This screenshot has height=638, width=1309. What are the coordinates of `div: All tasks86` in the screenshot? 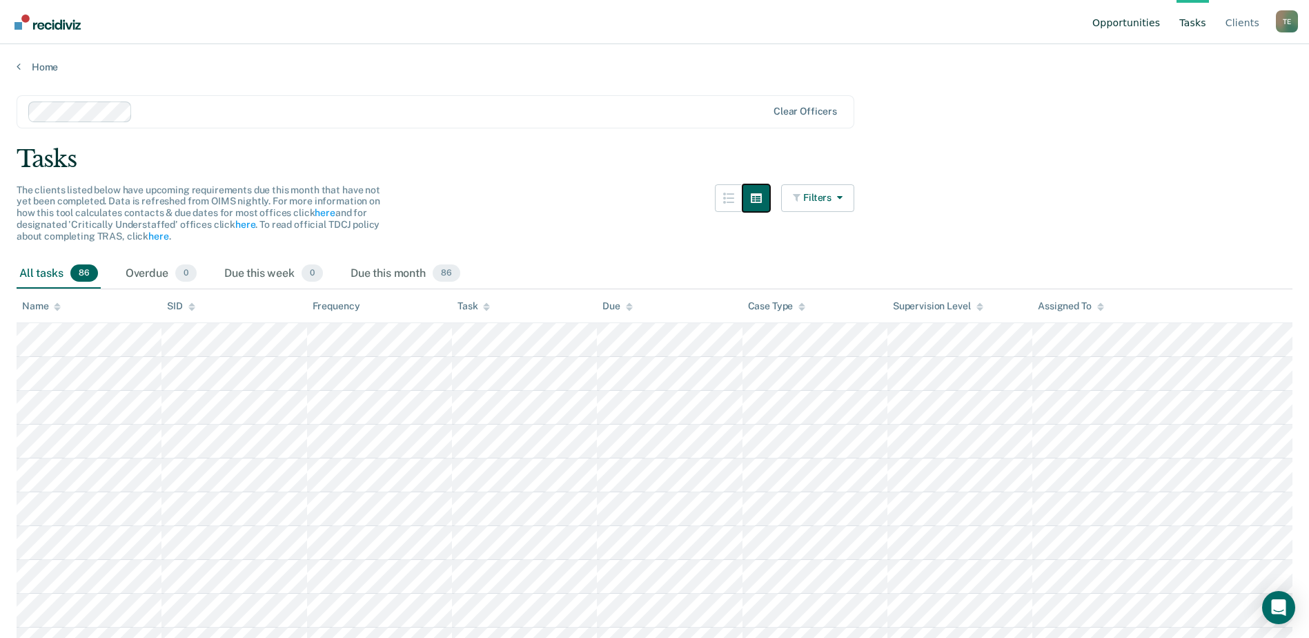 It's located at (59, 274).